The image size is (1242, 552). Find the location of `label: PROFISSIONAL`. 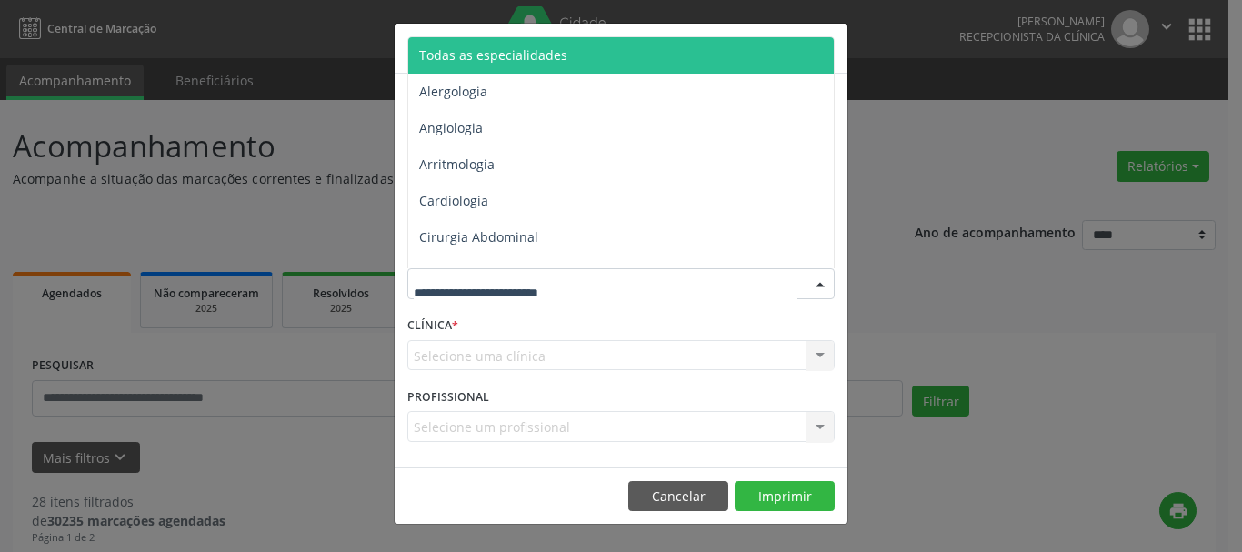

label: PROFISSIONAL is located at coordinates (448, 397).